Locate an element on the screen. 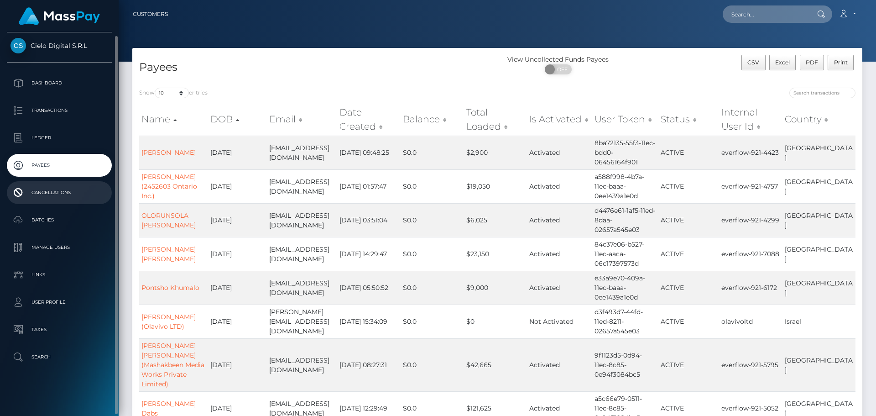 This screenshot has width=876, height=416. span: Excel is located at coordinates (783, 62).